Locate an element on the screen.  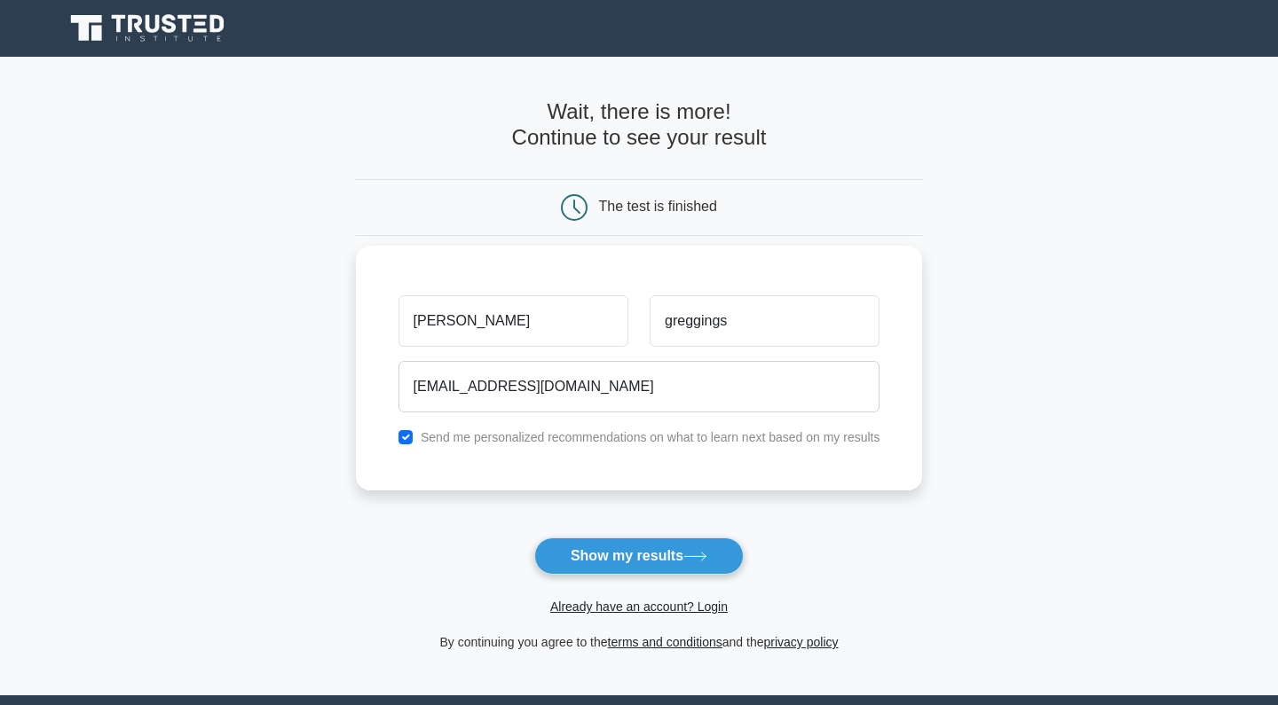
input: Email is located at coordinates (639, 387).